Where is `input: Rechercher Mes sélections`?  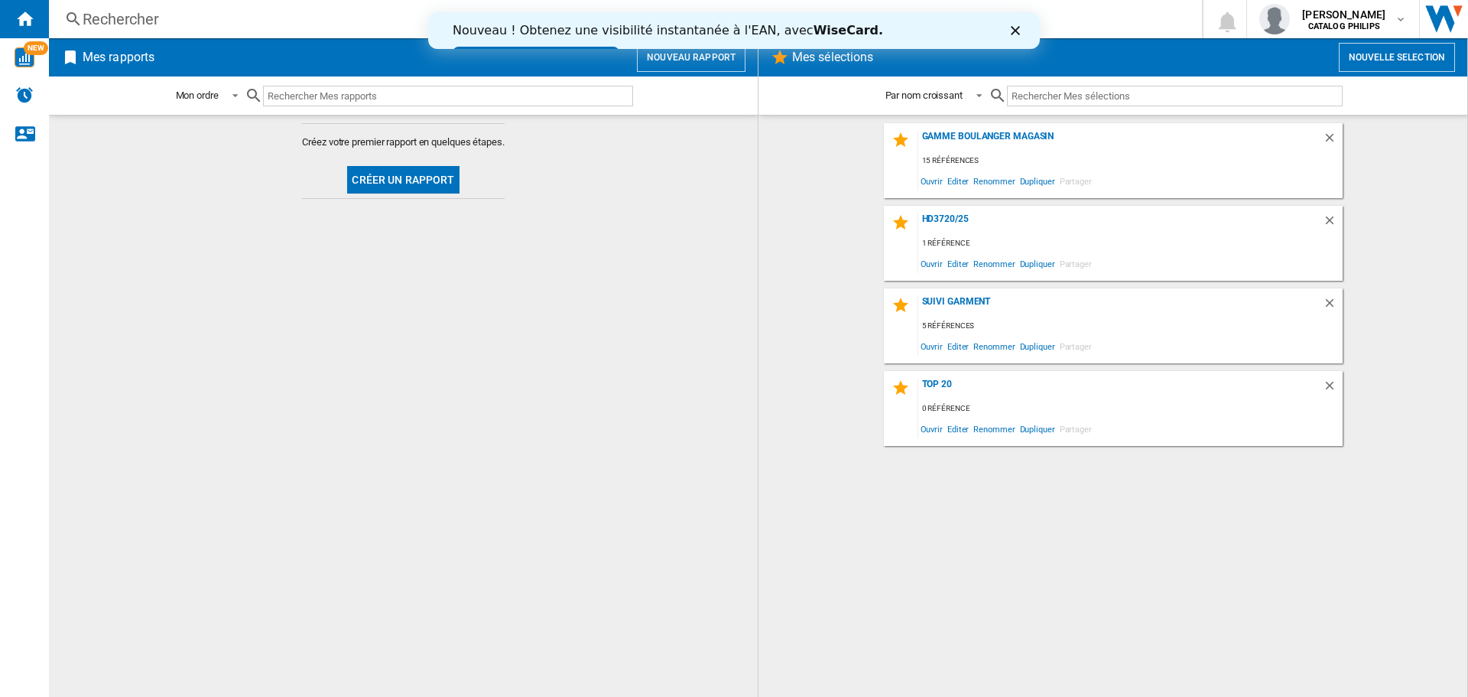 input: Rechercher Mes sélections is located at coordinates (1175, 96).